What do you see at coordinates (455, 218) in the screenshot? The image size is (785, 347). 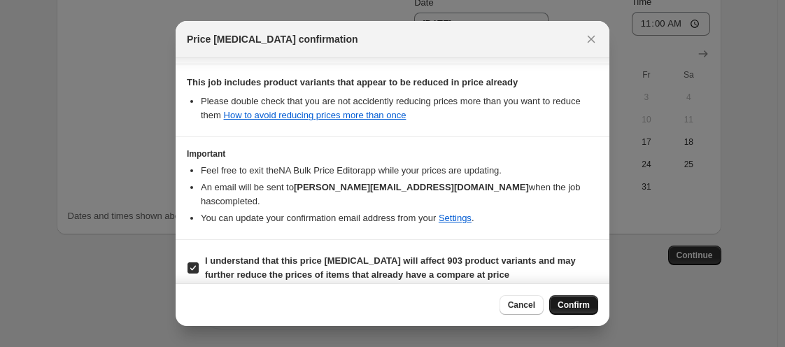 I see `a: Settings` at bounding box center [455, 218].